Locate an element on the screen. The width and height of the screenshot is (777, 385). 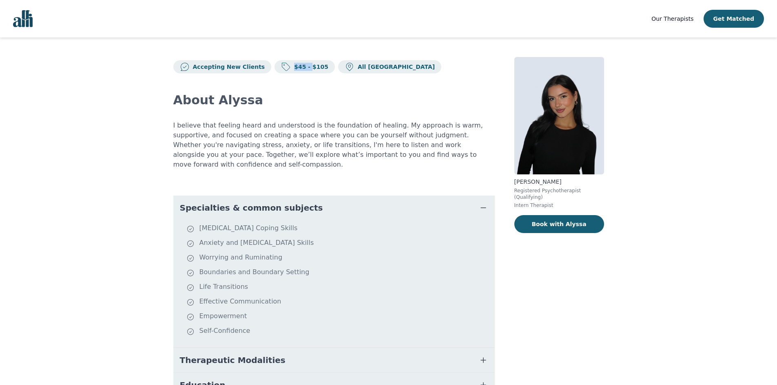
p: Intern Therapist is located at coordinates (559, 206).